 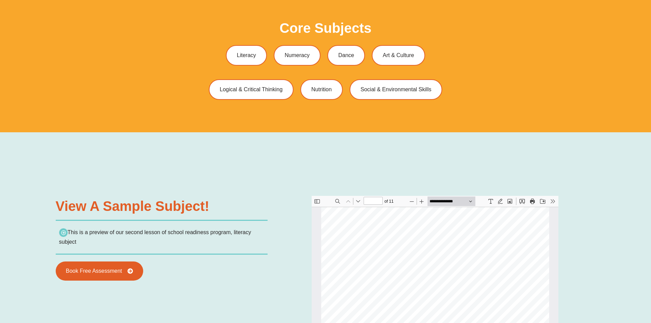 I want to click on span: E, so click(x=121, y=80).